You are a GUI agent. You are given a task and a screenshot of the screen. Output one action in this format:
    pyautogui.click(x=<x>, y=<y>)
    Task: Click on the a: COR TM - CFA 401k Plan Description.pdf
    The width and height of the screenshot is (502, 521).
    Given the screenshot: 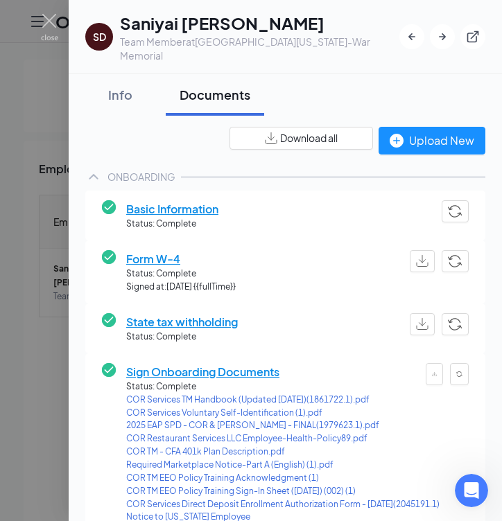 What is the action you would take?
    pyautogui.click(x=283, y=452)
    